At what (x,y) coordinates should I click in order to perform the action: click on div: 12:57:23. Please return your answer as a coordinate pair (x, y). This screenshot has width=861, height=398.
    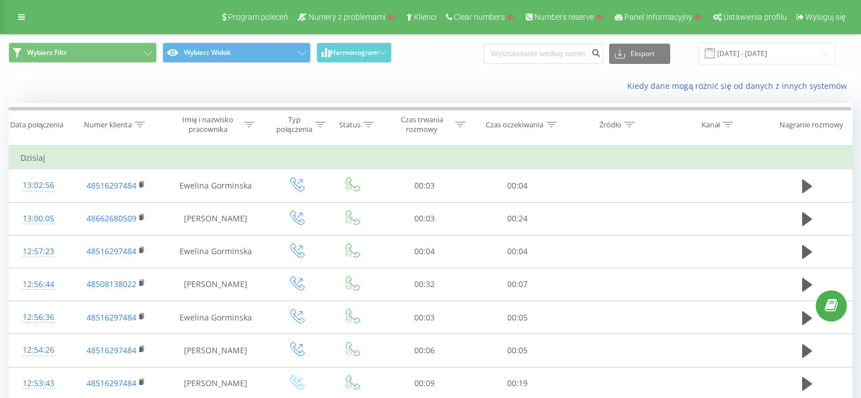
    Looking at the image, I should click on (38, 251).